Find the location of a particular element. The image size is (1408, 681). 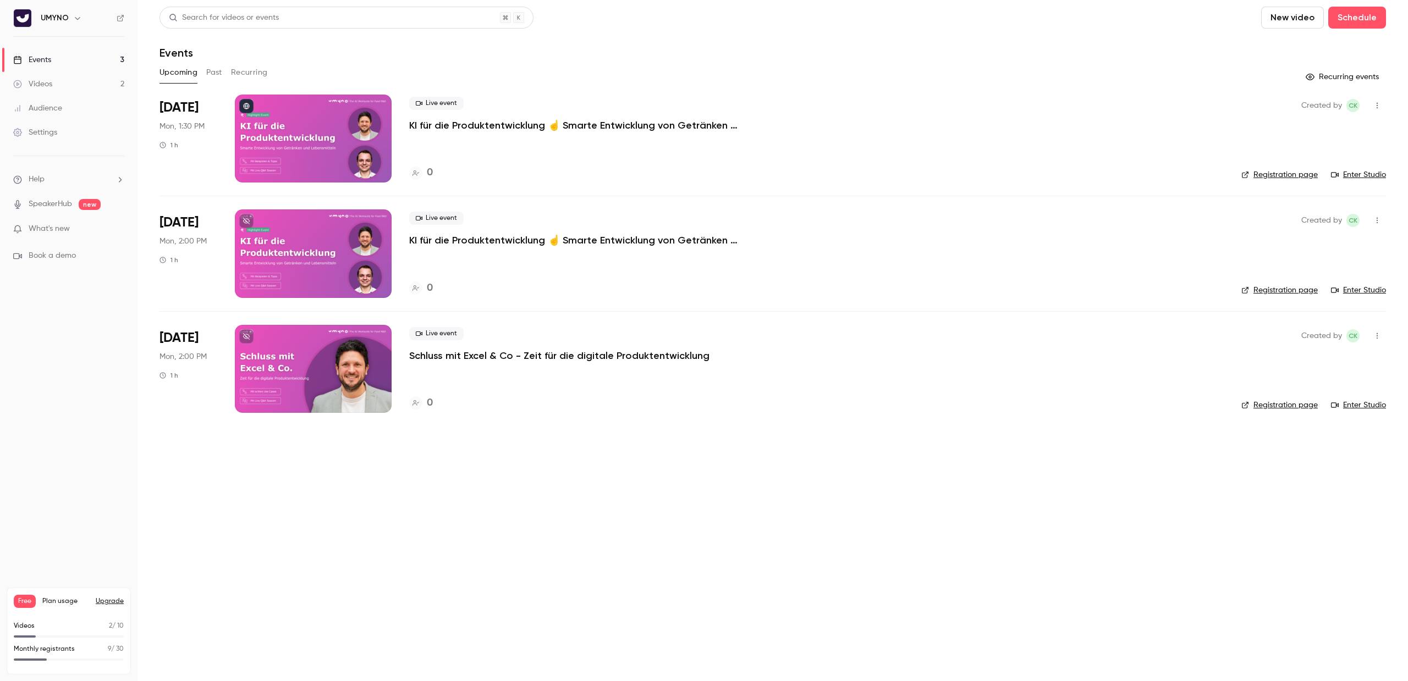

p: Videos is located at coordinates (24, 626).